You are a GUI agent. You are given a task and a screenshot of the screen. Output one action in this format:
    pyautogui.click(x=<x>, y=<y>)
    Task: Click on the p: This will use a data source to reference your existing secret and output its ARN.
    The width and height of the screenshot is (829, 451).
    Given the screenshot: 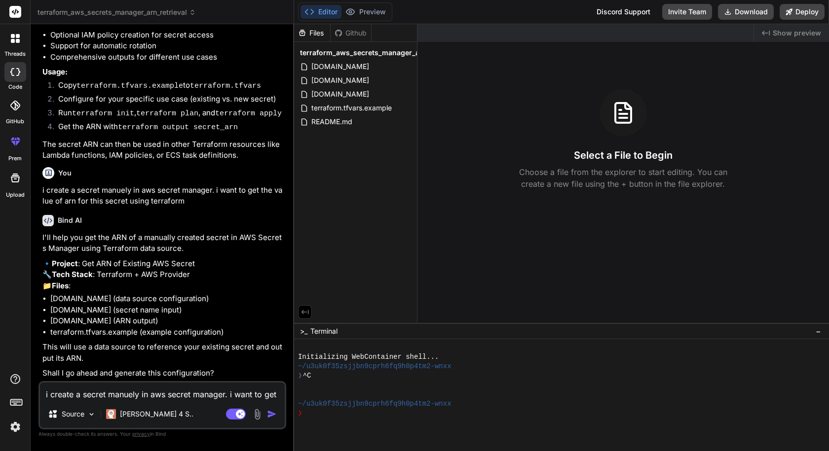 What is the action you would take?
    pyautogui.click(x=163, y=353)
    